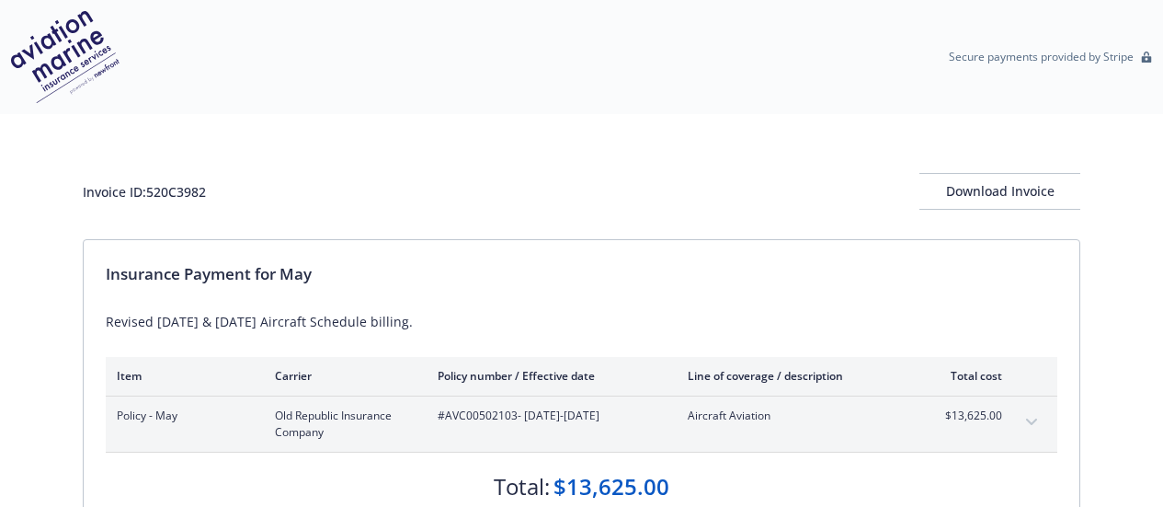  I want to click on div: Item, so click(181, 375).